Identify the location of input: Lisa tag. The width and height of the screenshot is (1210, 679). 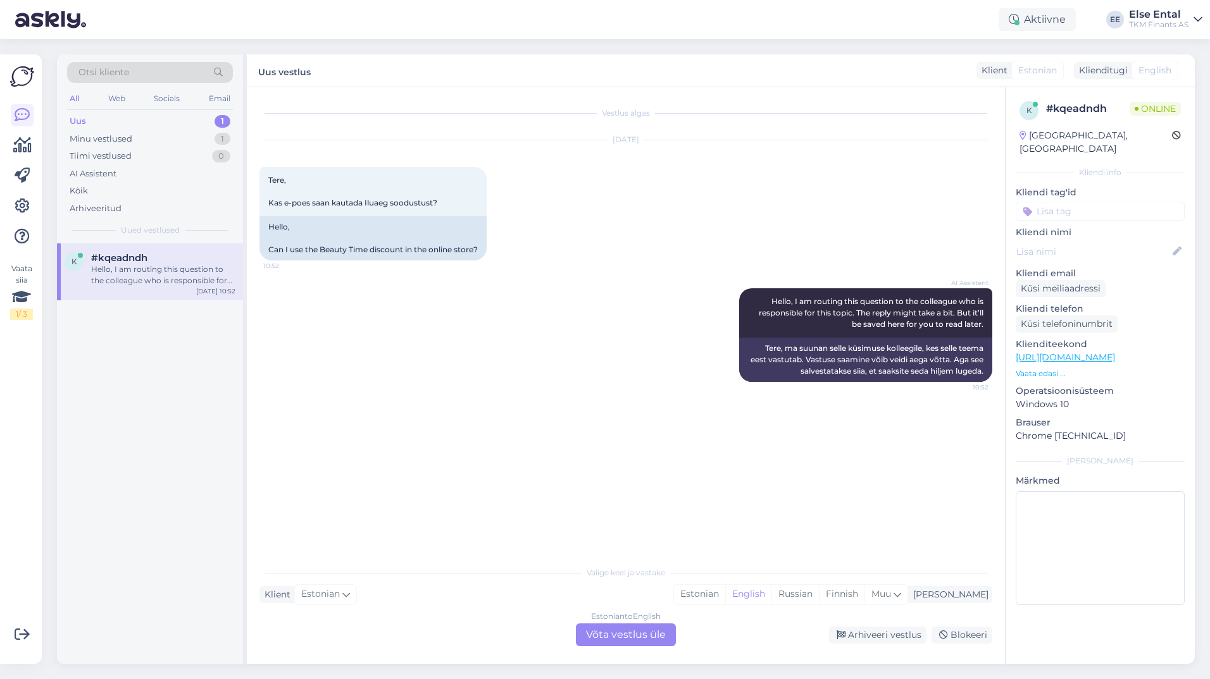
(1100, 211).